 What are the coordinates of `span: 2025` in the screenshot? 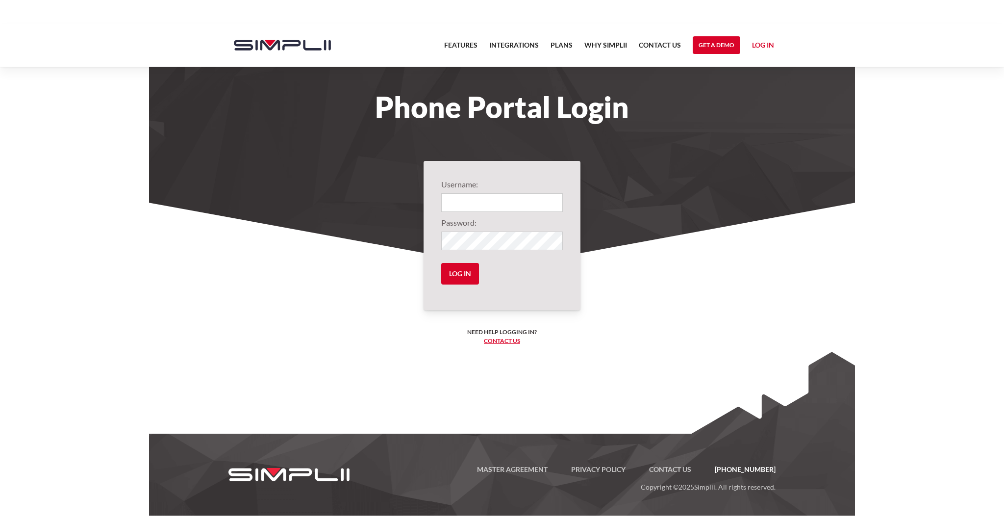 It's located at (687, 487).